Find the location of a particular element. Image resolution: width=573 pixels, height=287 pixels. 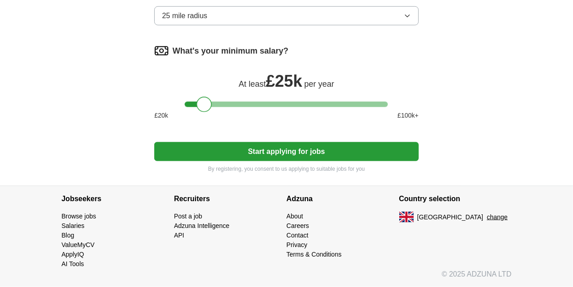

a: Browse jobs is located at coordinates (79, 216).